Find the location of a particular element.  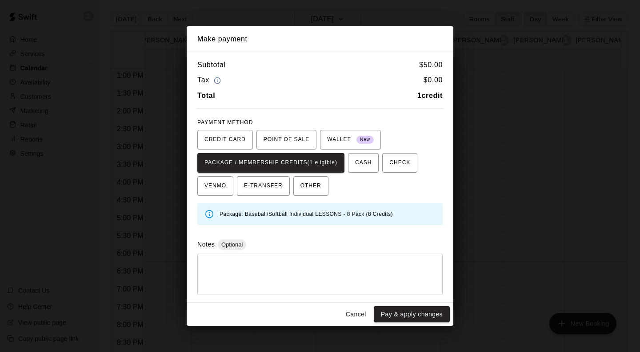

span: WALLET is located at coordinates (350, 140).